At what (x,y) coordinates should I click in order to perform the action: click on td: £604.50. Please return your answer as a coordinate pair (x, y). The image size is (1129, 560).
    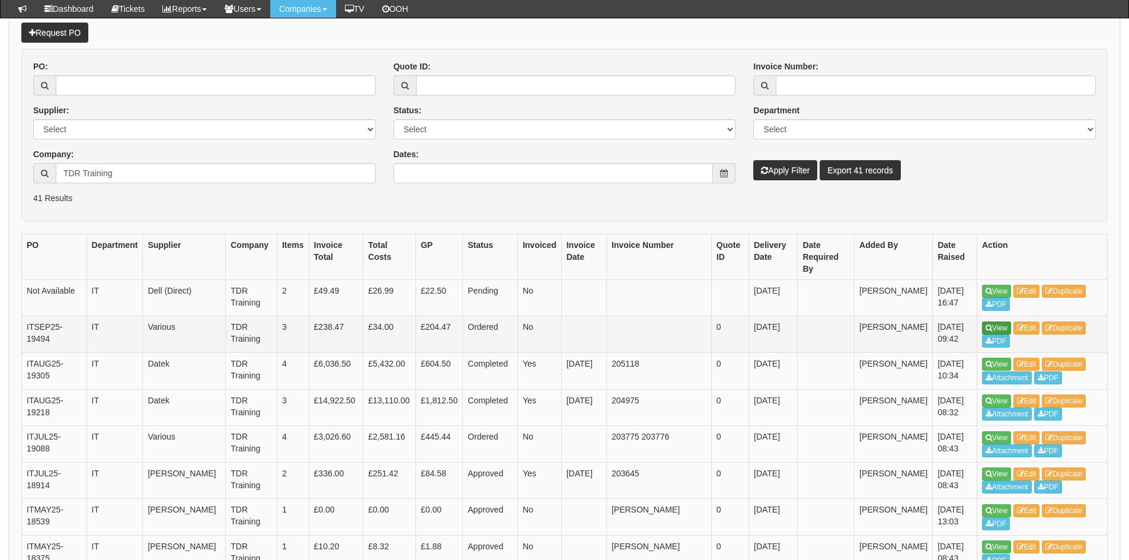
    Looking at the image, I should click on (439, 371).